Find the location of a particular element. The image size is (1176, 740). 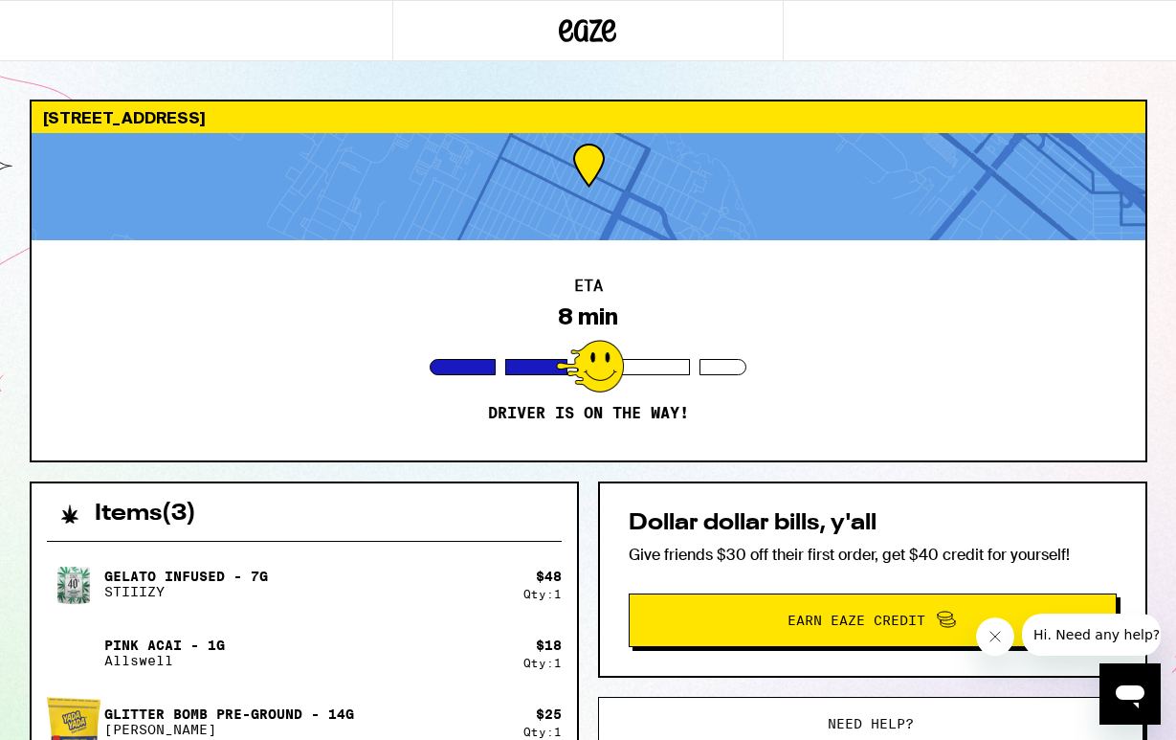

p: Glitter Bomb Pre-Ground - 14g is located at coordinates (229, 714).